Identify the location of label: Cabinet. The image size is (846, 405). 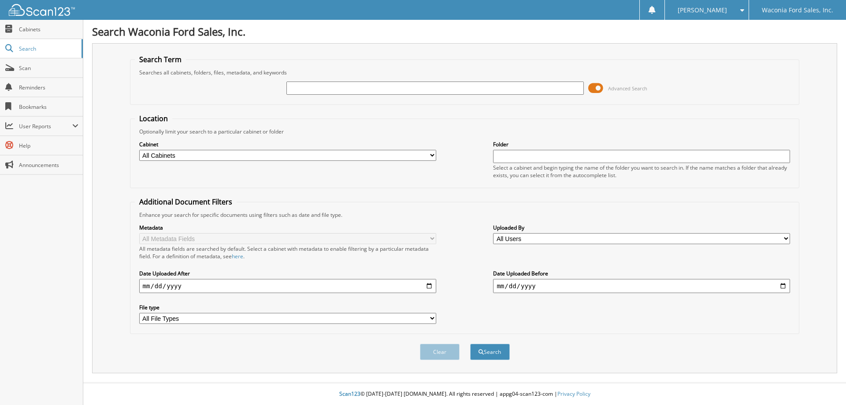
(288, 144).